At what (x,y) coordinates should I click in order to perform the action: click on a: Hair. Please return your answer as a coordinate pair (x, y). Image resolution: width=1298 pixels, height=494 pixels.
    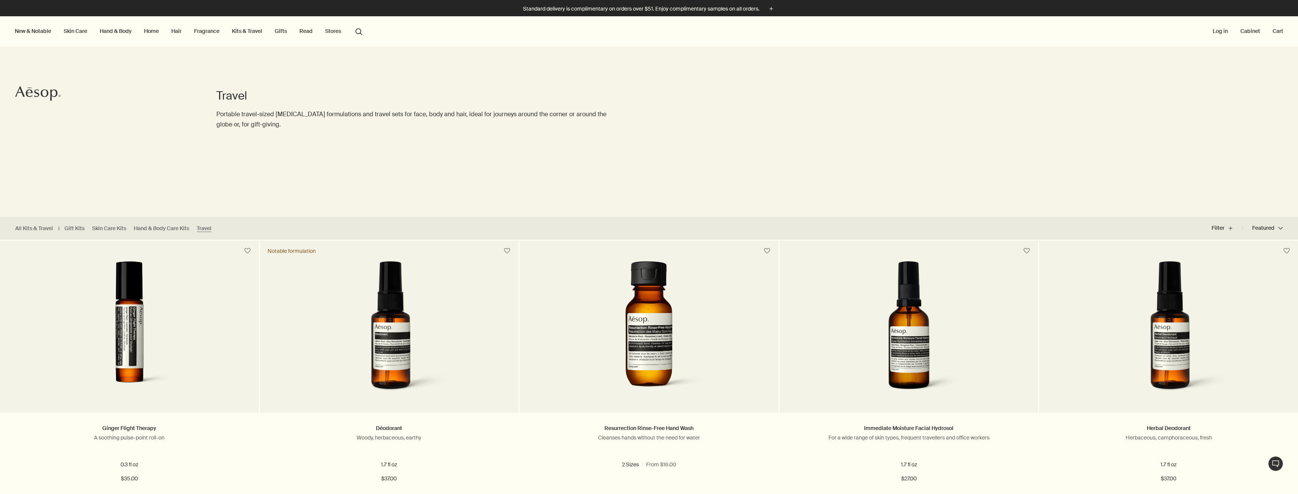
    Looking at the image, I should click on (176, 31).